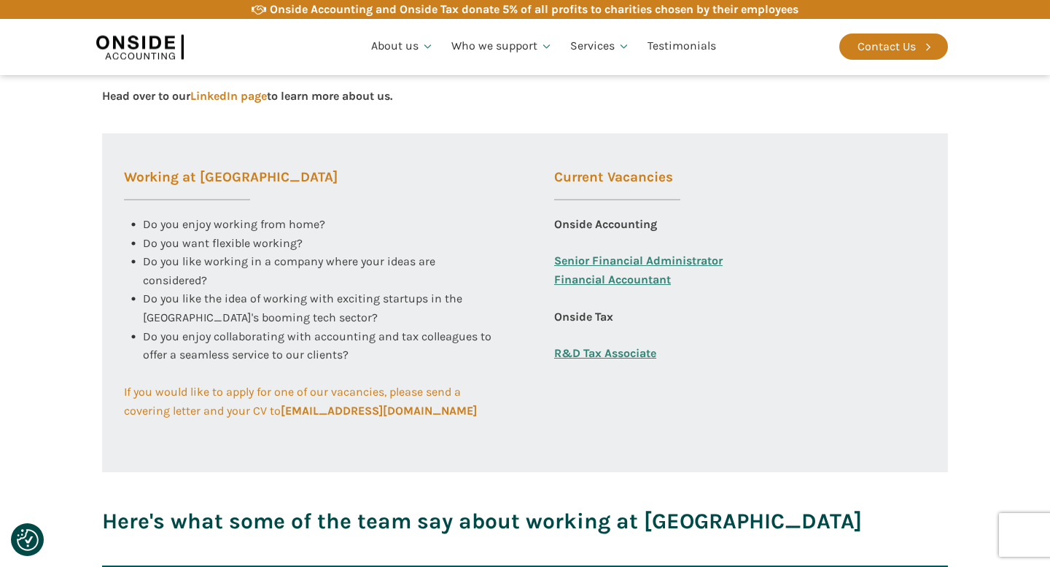 The width and height of the screenshot is (1050, 567). What do you see at coordinates (583, 326) in the screenshot?
I see `div: Onside Tax` at bounding box center [583, 326].